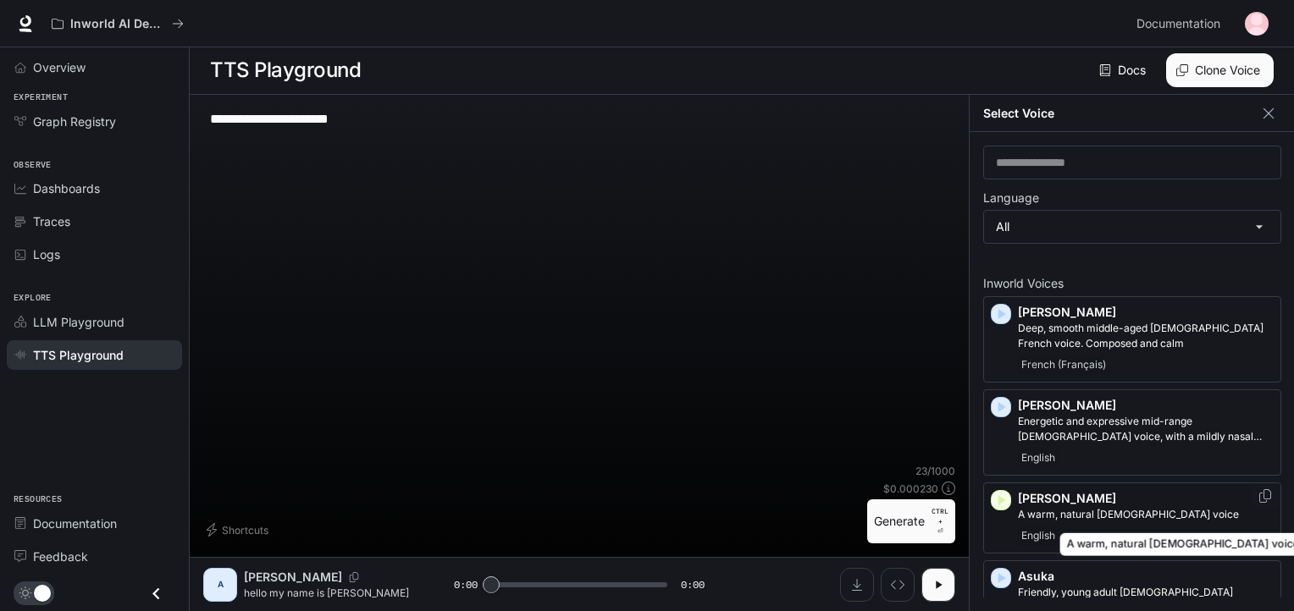 The image size is (1294, 611). What do you see at coordinates (220, 585) in the screenshot?
I see `div: A` at bounding box center [220, 585].